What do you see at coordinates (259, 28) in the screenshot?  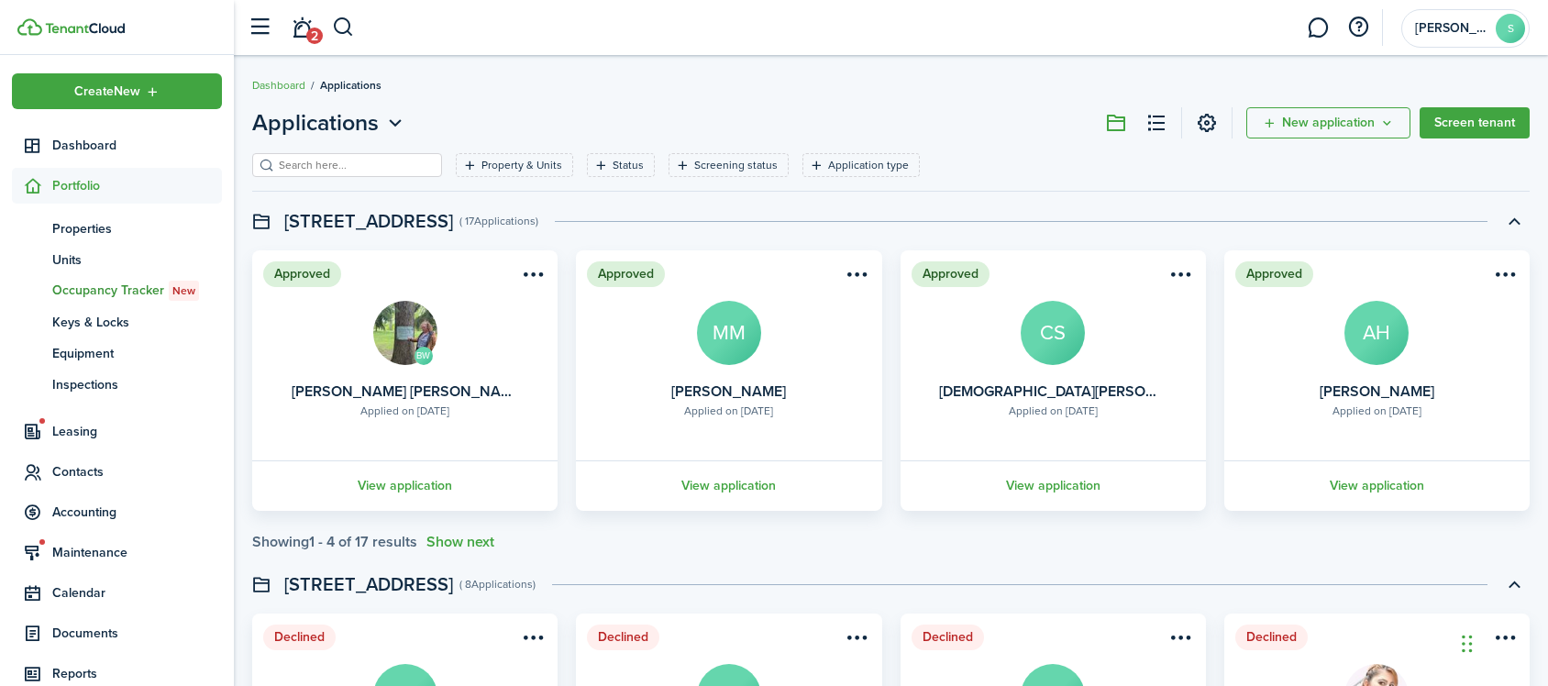 I see `button: Open sidebar` at bounding box center [259, 28].